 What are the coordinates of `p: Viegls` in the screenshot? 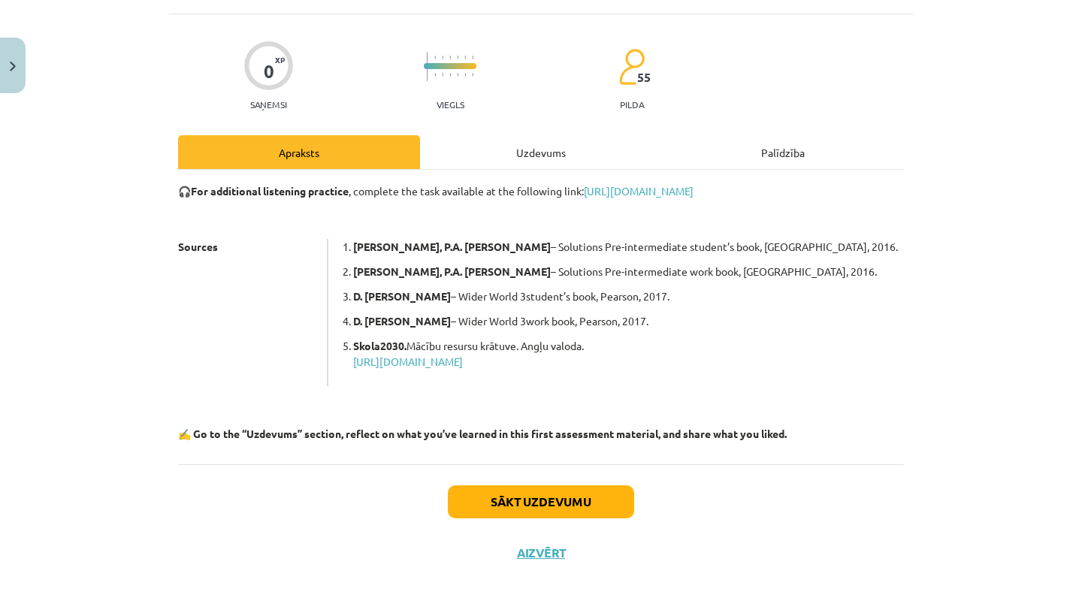 It's located at (450, 104).